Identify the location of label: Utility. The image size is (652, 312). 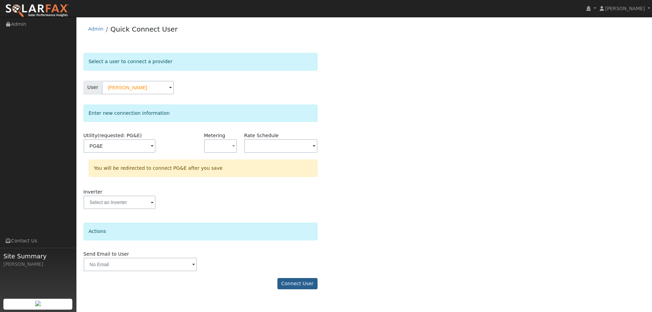
(113, 136).